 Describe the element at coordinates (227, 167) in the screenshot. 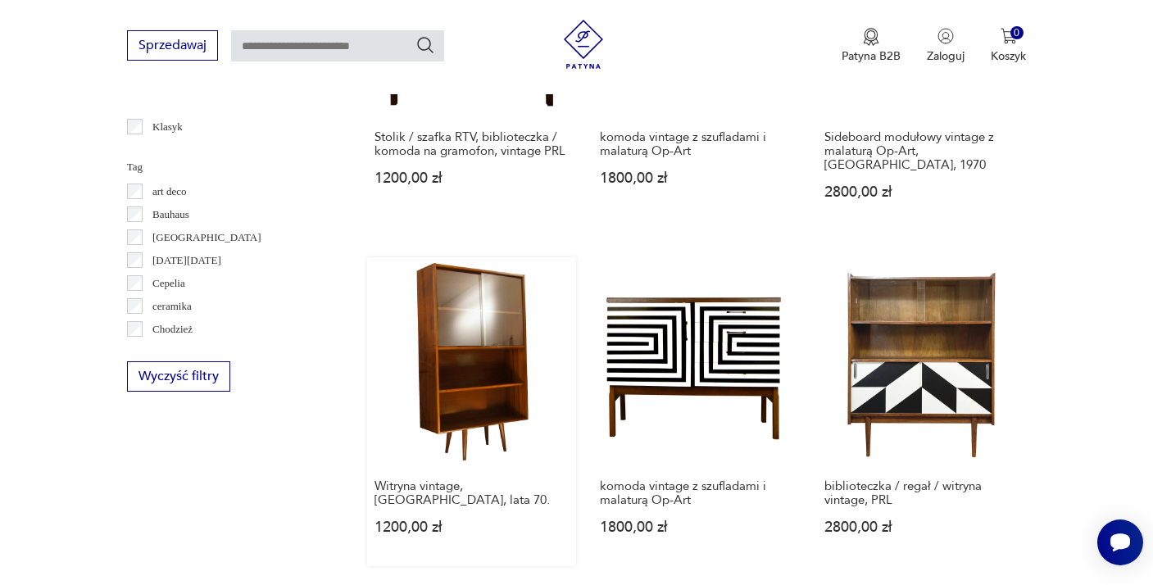

I see `p: Tag` at that location.